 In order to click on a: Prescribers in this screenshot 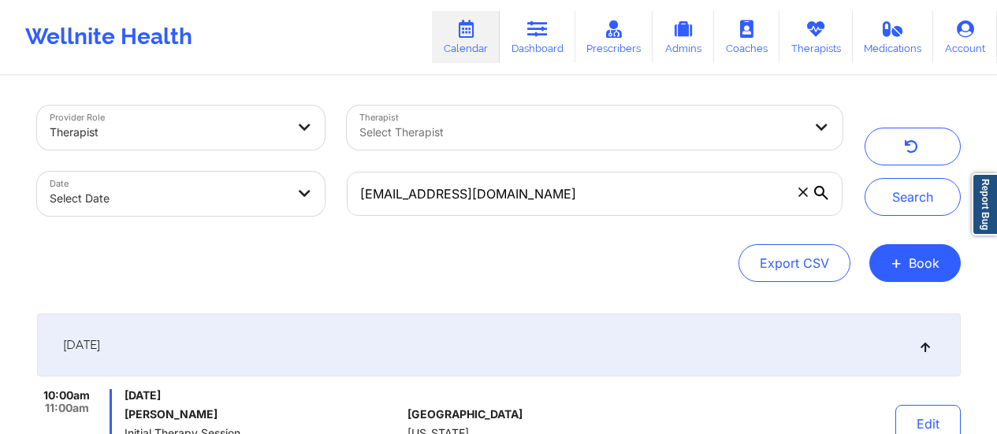, I will do `click(614, 37)`.